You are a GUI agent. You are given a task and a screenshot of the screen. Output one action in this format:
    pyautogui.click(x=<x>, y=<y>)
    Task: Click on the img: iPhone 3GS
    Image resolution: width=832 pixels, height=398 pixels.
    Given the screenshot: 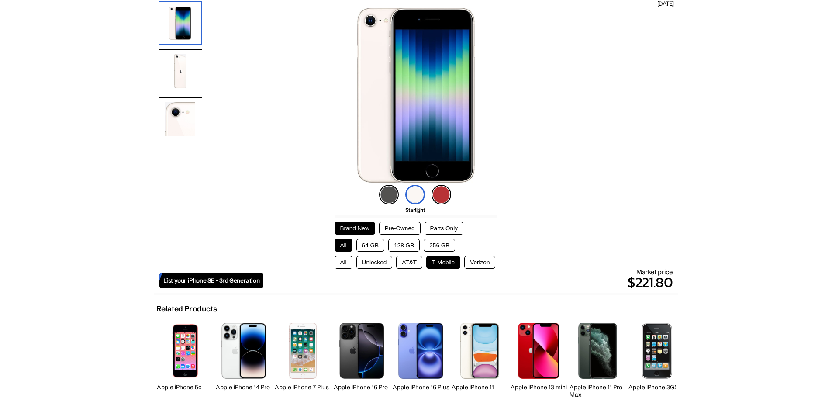 What is the action you would take?
    pyautogui.click(x=656, y=350)
    